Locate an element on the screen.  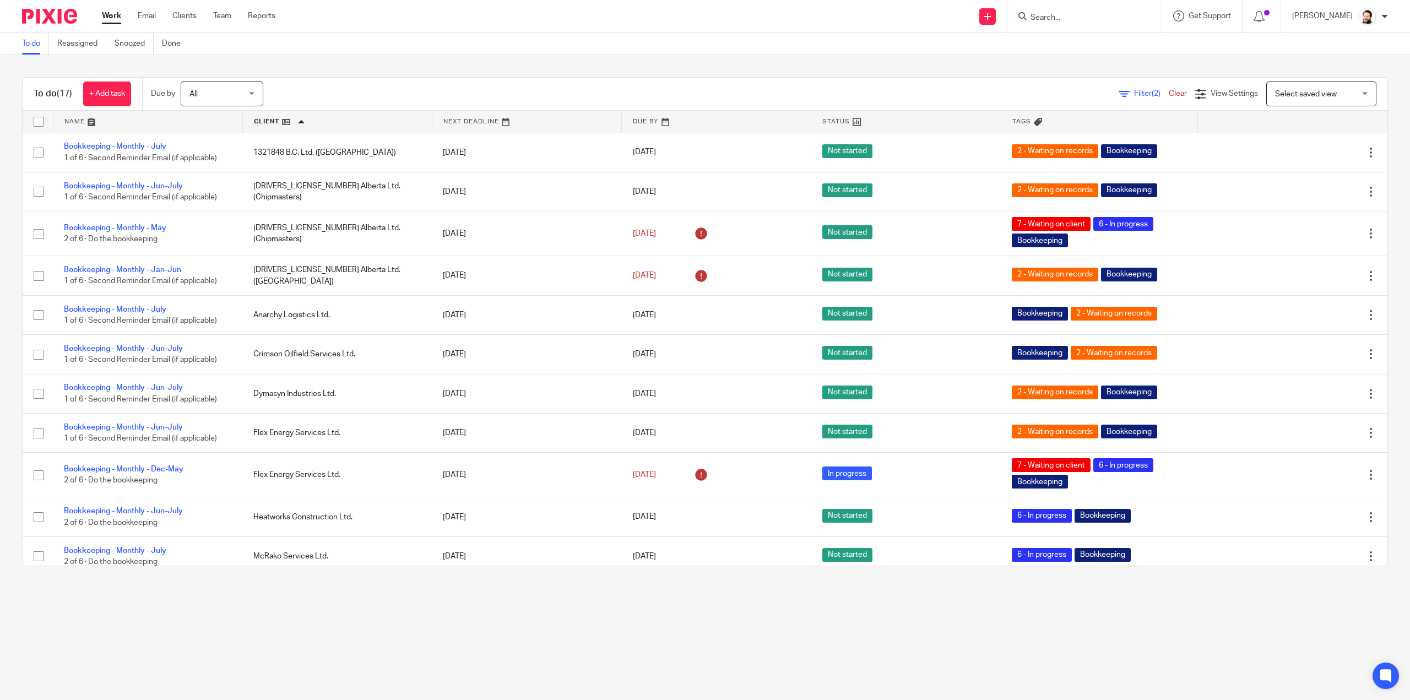
a: Reassigned is located at coordinates (82, 44).